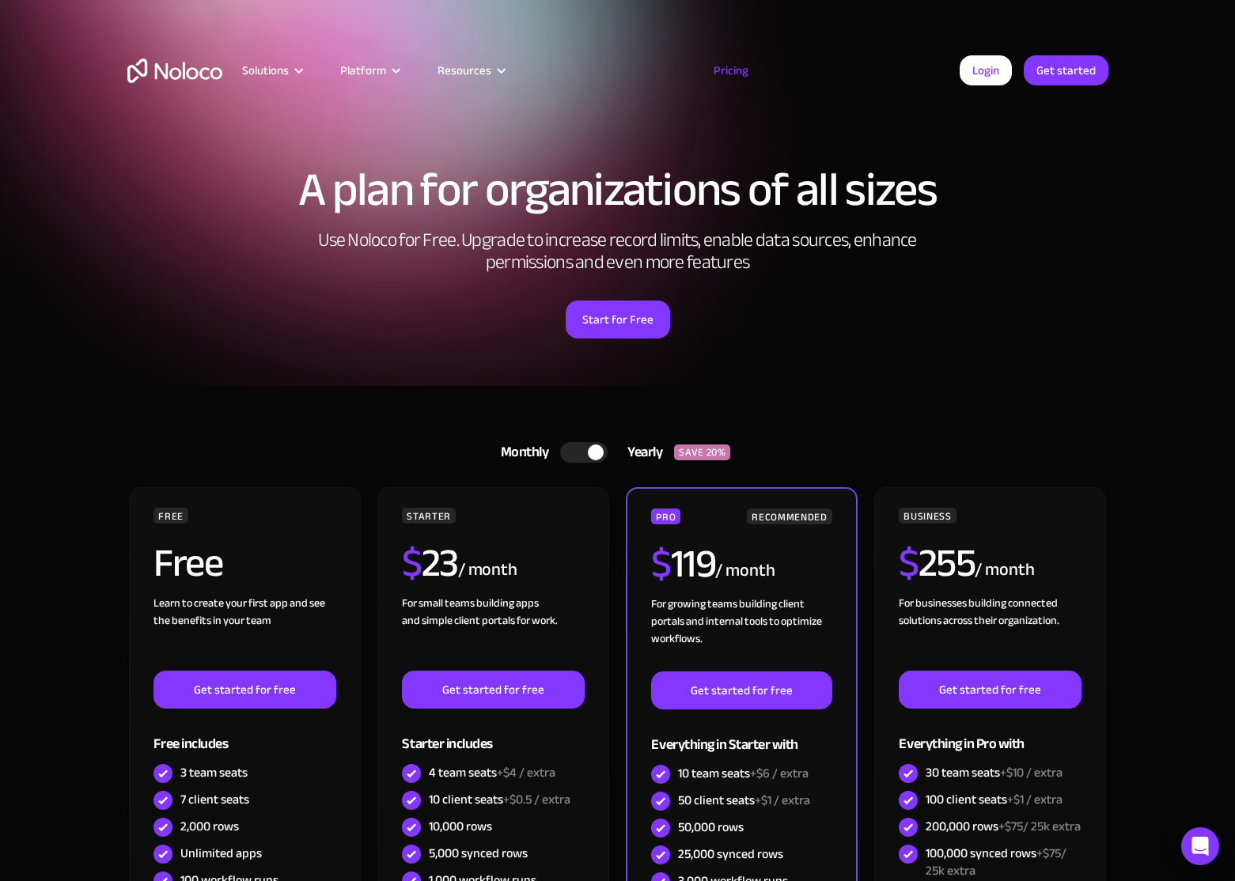 The image size is (1235, 881). Describe the element at coordinates (1031, 773) in the screenshot. I see `span: +$10 / extra` at that location.